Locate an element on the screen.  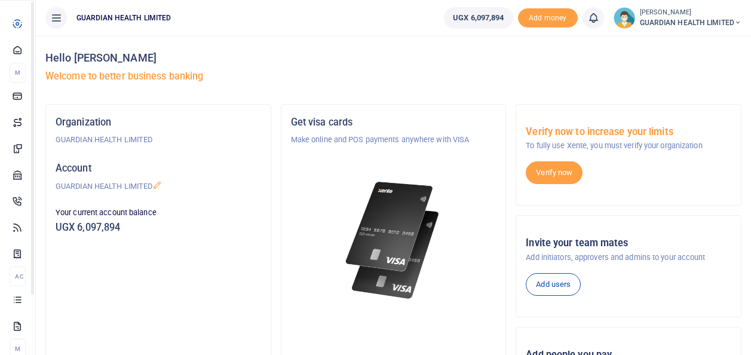
h5: Get visa cards is located at coordinates (394, 123).